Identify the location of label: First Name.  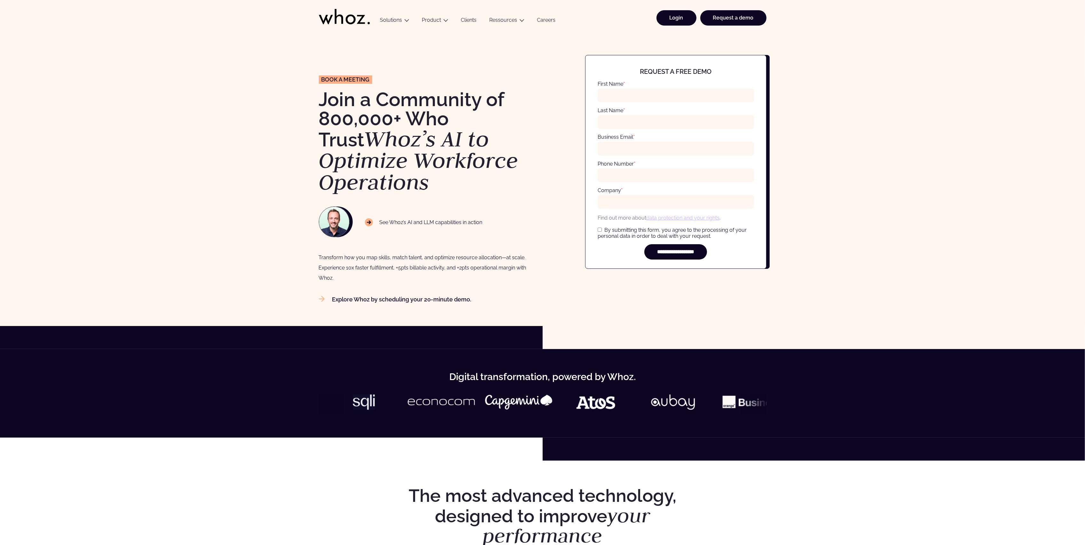
(611, 84).